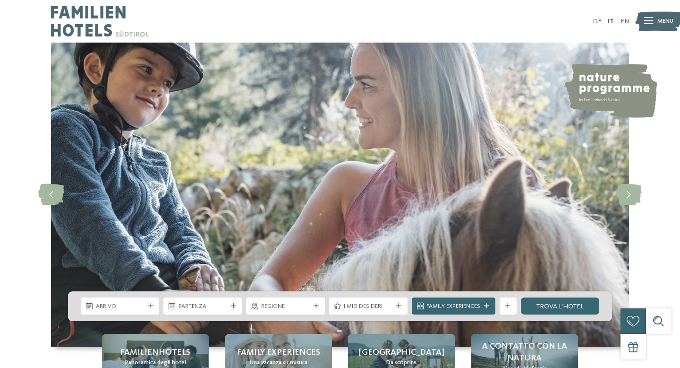 The height and width of the screenshot is (368, 680). I want to click on span: A contatto con la natura, so click(524, 352).